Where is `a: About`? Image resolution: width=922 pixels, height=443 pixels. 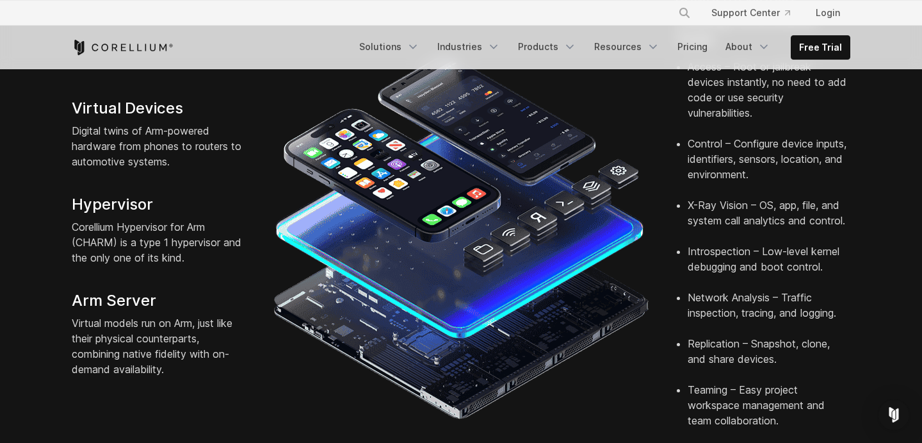
a: About is located at coordinates (748, 47).